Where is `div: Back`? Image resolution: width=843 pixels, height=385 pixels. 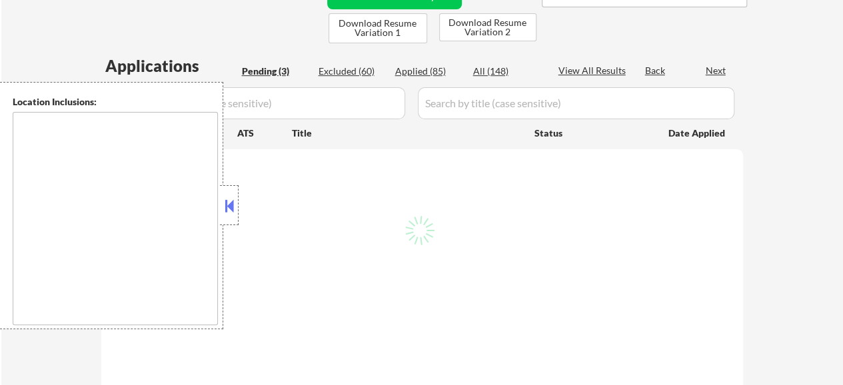
div: Back is located at coordinates (656, 71).